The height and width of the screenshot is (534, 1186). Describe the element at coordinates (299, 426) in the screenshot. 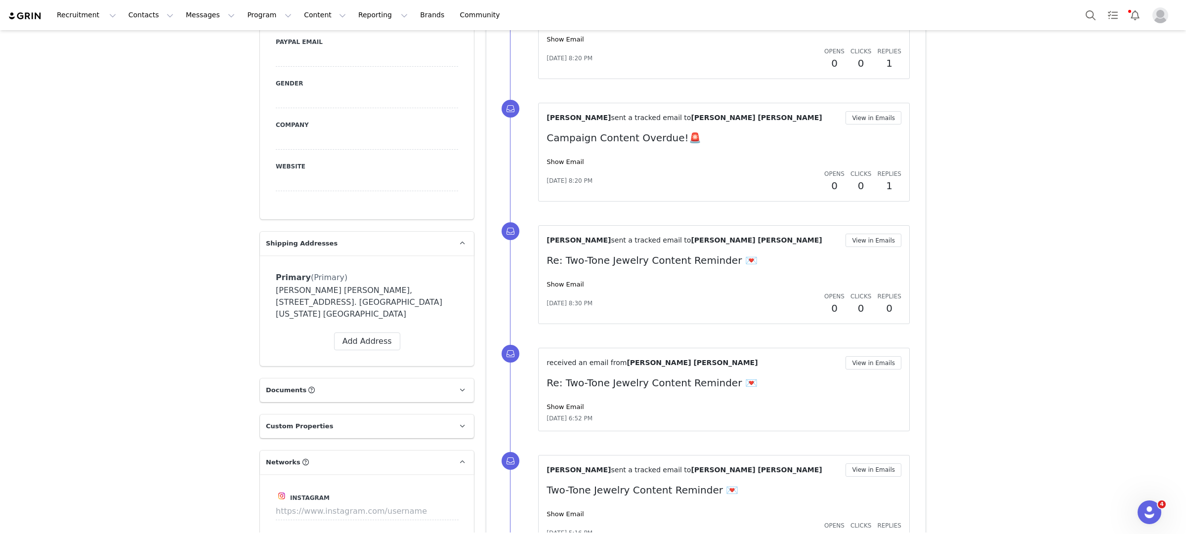

I see `span: Custom Properties` at that location.